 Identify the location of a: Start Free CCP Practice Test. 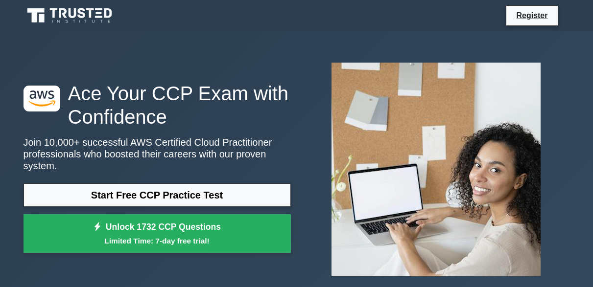
(157, 195).